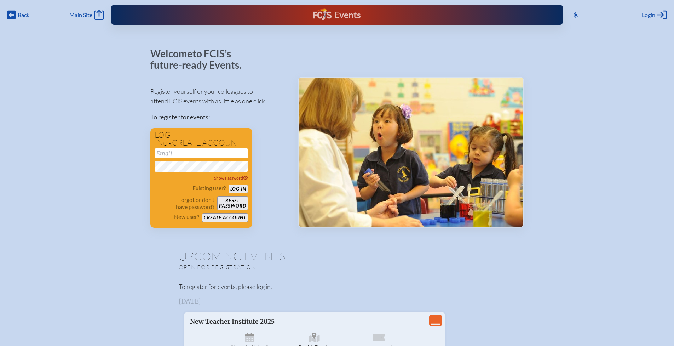 The image size is (674, 346). Describe the element at coordinates (186, 217) in the screenshot. I see `p: New user?` at that location.